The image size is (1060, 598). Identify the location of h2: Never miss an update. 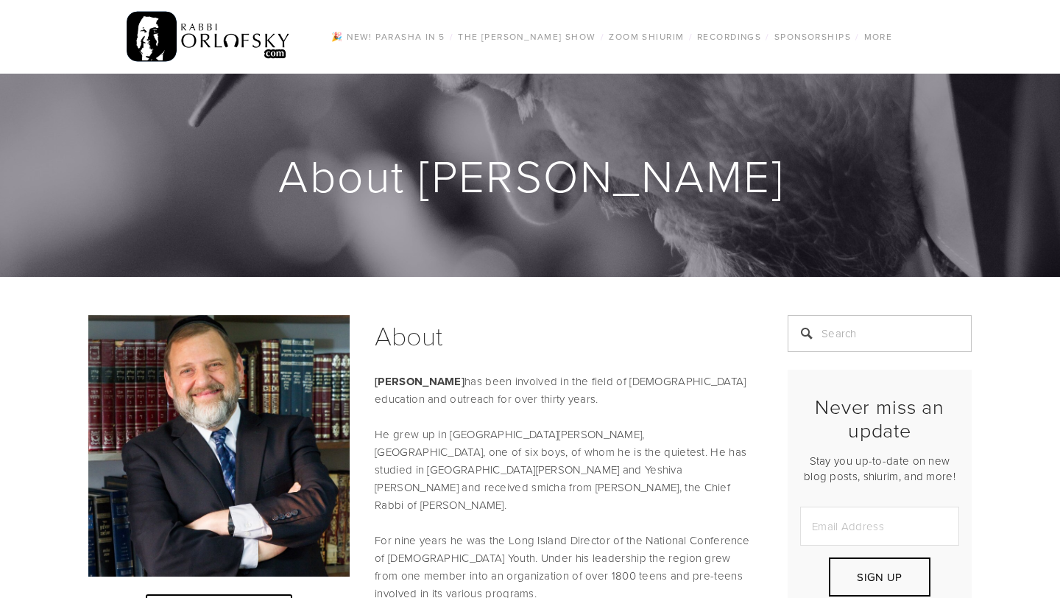
(879, 418).